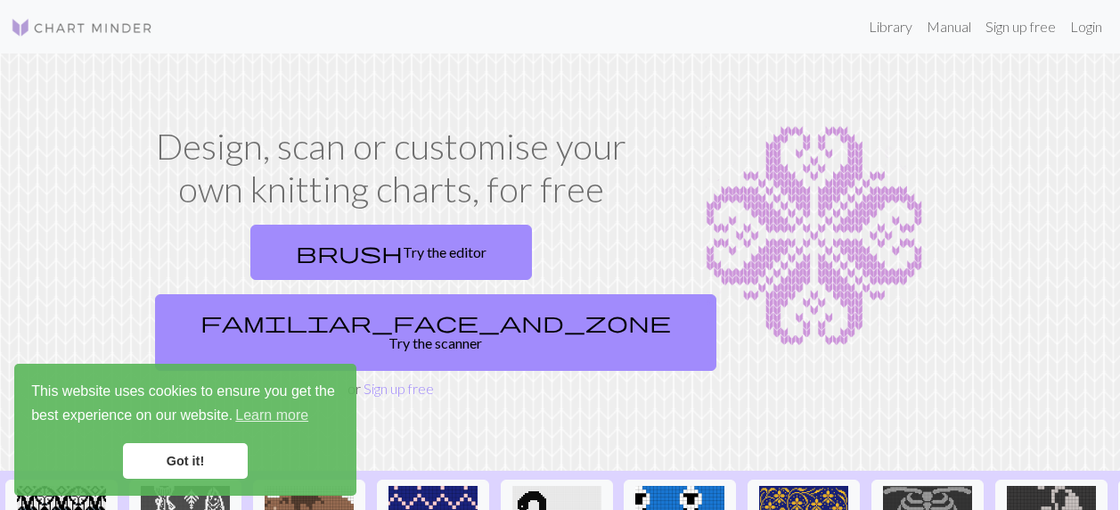  Describe the element at coordinates (185, 405) in the screenshot. I see `span: This website uses cookies to ensure you get the best experience on our website.` at that location.